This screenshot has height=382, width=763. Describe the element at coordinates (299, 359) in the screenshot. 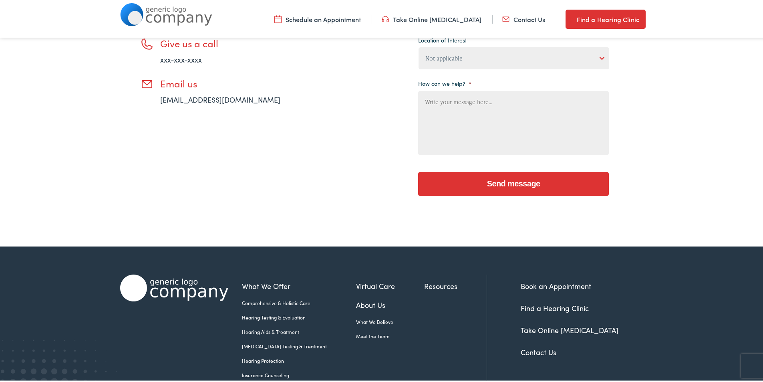

I see `a: Hearing Protection` at that location.